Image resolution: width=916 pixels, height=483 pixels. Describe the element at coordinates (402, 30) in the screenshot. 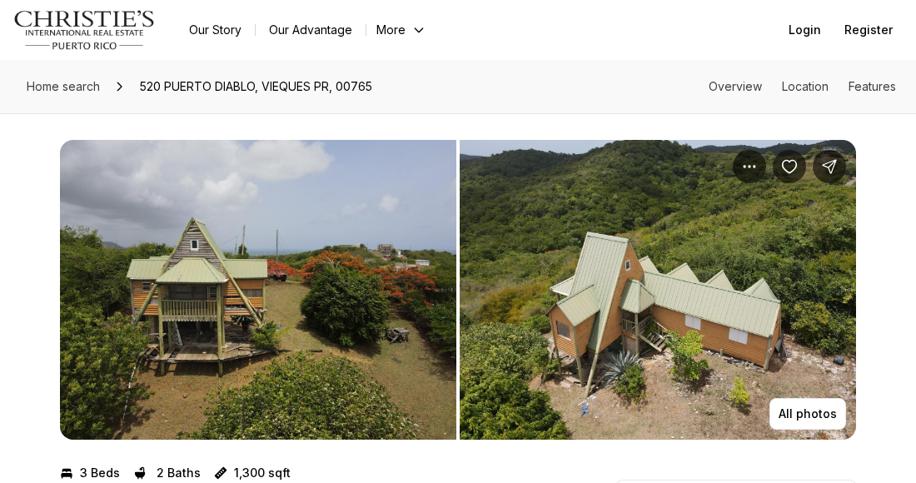

I see `button: More` at that location.